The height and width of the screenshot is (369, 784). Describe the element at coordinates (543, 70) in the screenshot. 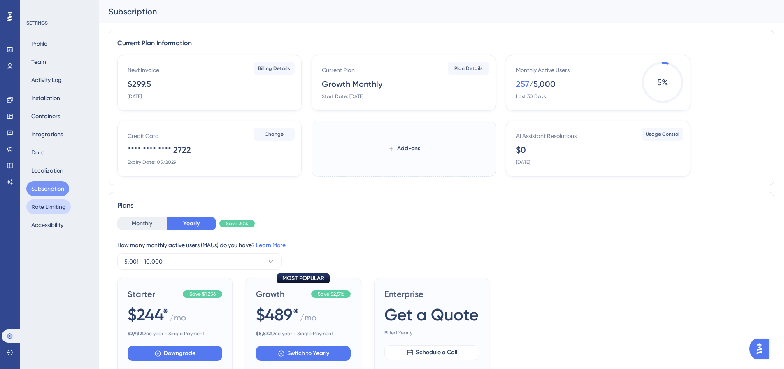

I see `div: Monthly Active Users` at that location.